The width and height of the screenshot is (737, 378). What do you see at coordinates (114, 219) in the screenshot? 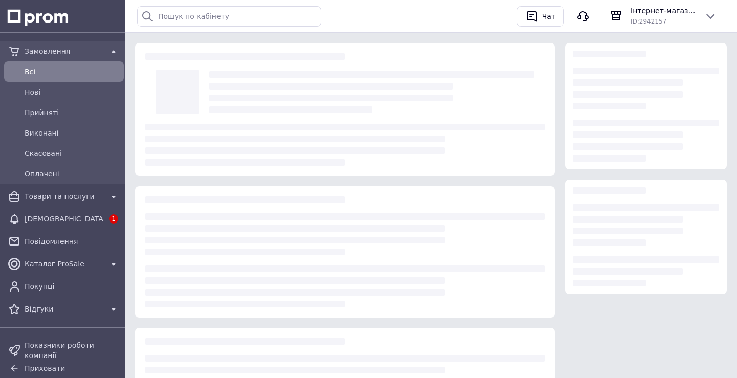
I see `span: 1` at bounding box center [114, 219].